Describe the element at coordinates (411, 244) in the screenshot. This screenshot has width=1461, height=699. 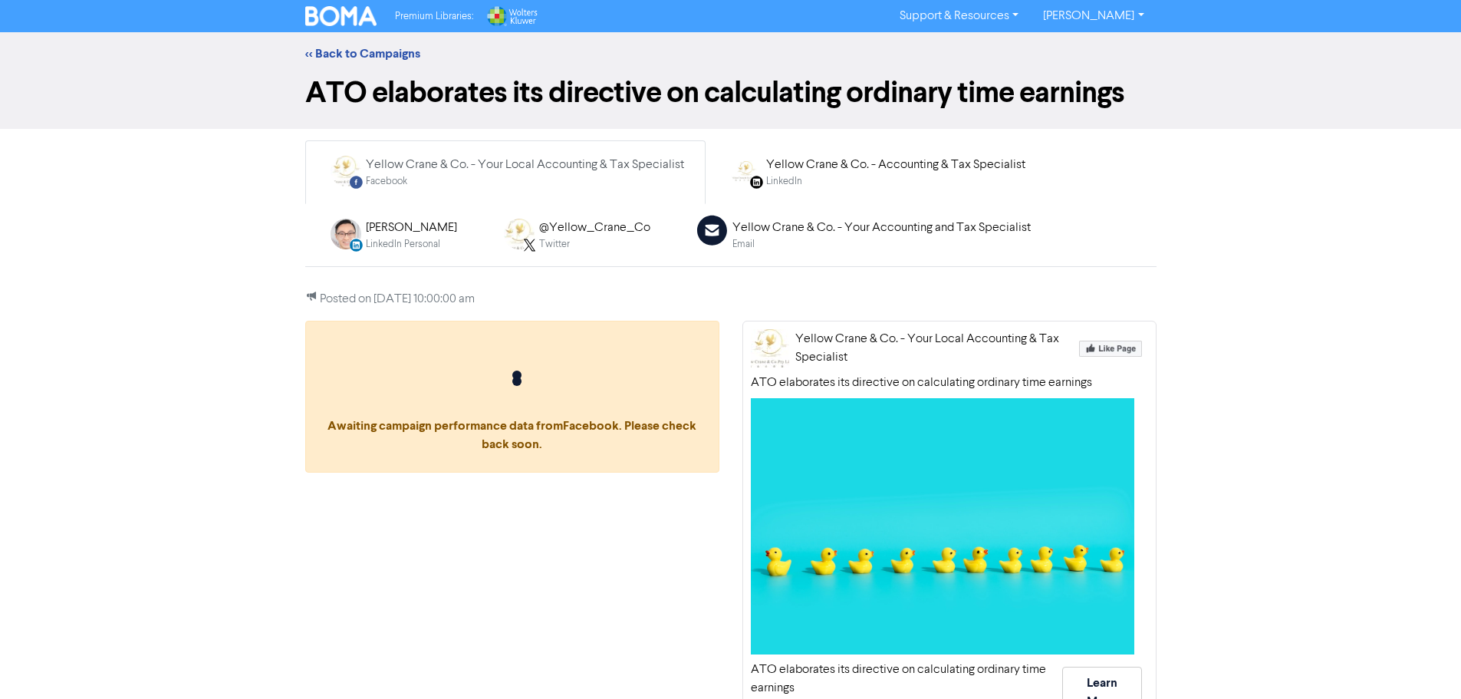
I see `div: LinkedIn Personal` at that location.